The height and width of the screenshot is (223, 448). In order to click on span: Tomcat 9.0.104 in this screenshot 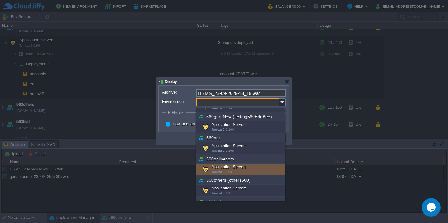, I will do `click(223, 129)`.